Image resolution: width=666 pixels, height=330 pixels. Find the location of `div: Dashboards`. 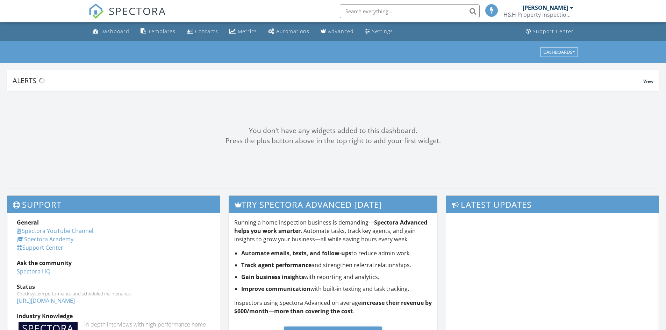

div: Dashboards is located at coordinates (559, 52).